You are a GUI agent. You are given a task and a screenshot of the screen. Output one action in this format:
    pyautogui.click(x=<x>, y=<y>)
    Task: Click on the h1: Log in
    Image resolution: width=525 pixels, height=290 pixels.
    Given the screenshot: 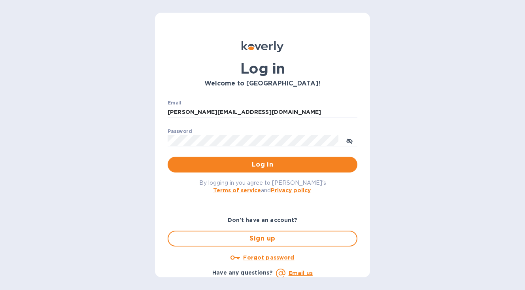 What is the action you would take?
    pyautogui.click(x=262, y=68)
    